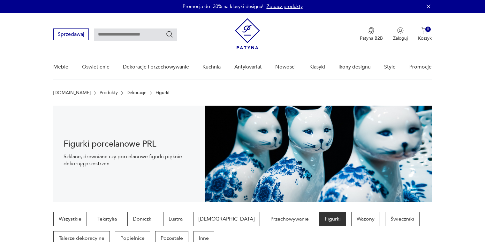 The image size is (485, 242). Describe the element at coordinates (248, 34) in the screenshot. I see `img: Patyna - sklep z meblami i dekoracjami vintage` at that location.